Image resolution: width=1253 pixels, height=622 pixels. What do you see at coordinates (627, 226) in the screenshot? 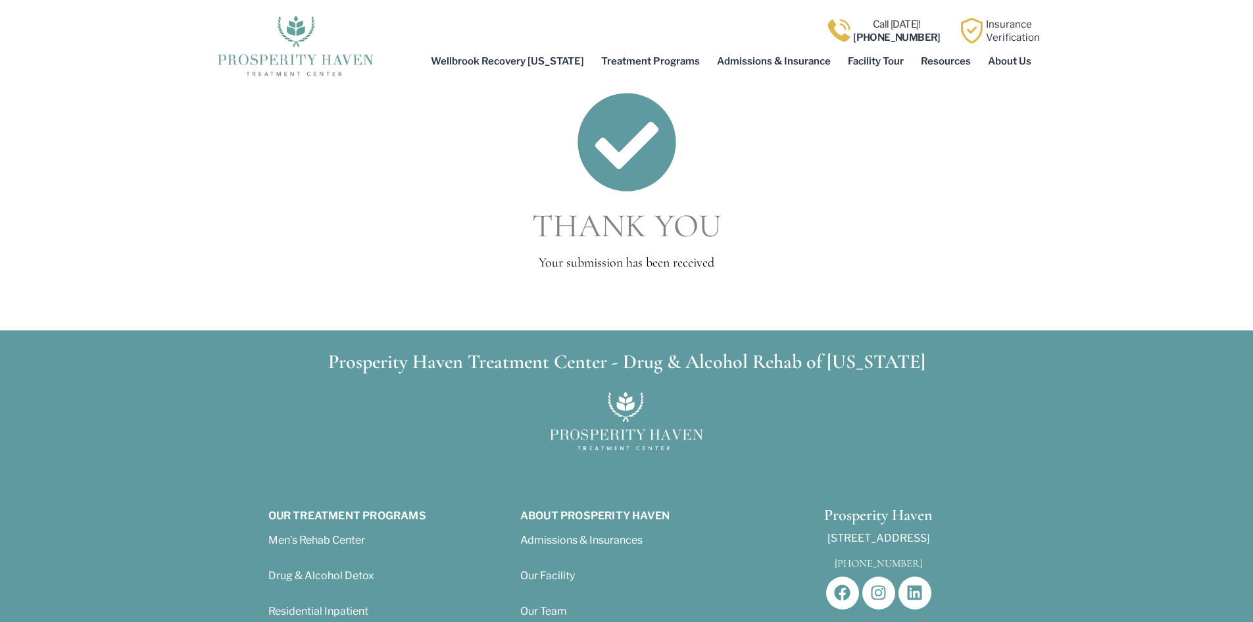
I see `h2: THANK YOU` at bounding box center [627, 226].